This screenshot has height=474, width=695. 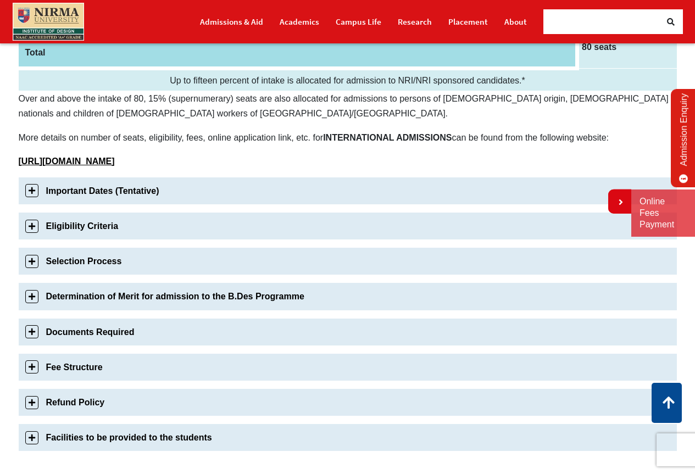 What do you see at coordinates (299, 21) in the screenshot?
I see `a: Academics` at bounding box center [299, 21].